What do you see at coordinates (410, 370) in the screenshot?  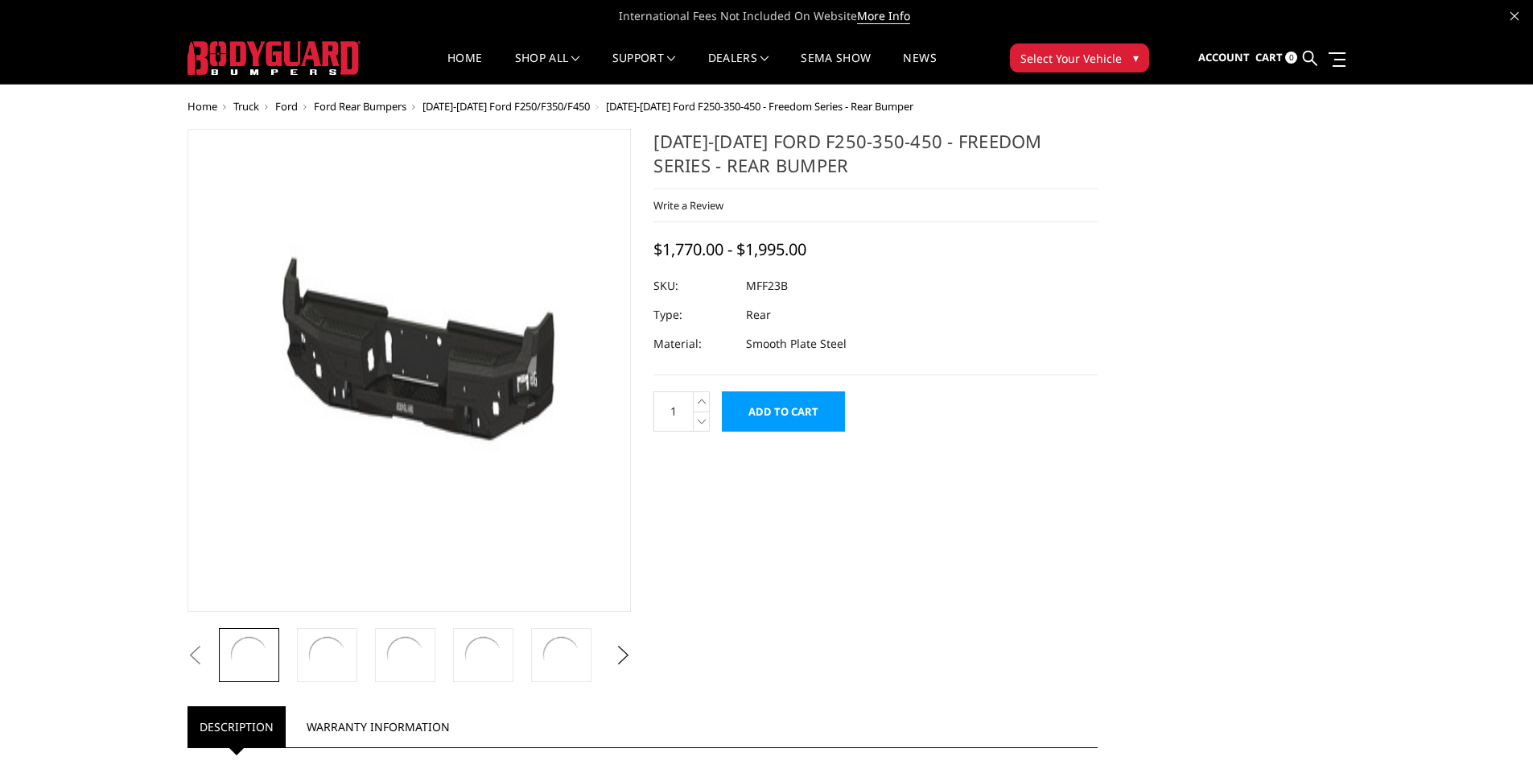 I see `a: 2023-2025 Ford F250-350-450 - Freedom Series - Rear Bumper` at bounding box center [410, 370].